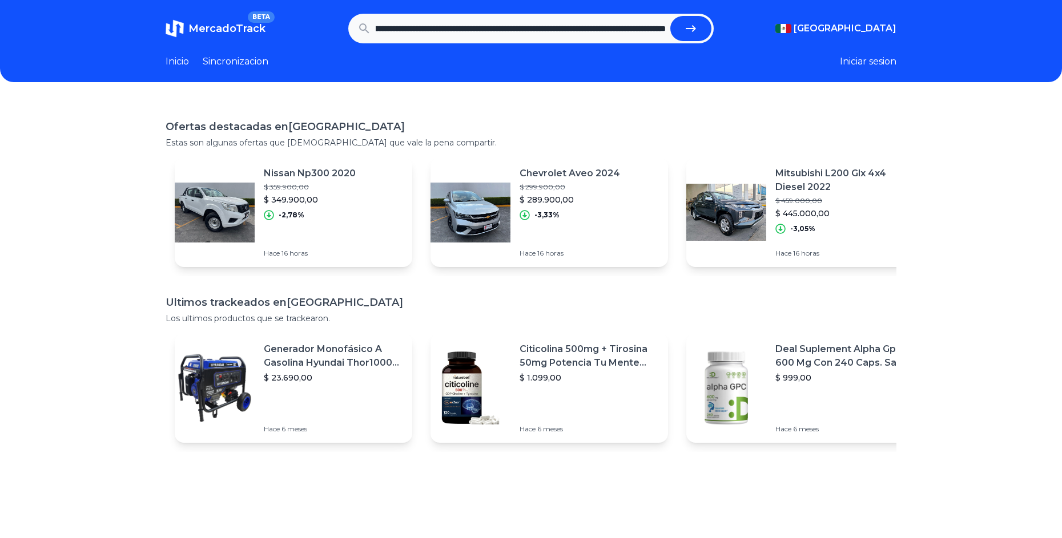 Image resolution: width=1062 pixels, height=538 pixels. I want to click on p: $ 349.900,00, so click(309, 200).